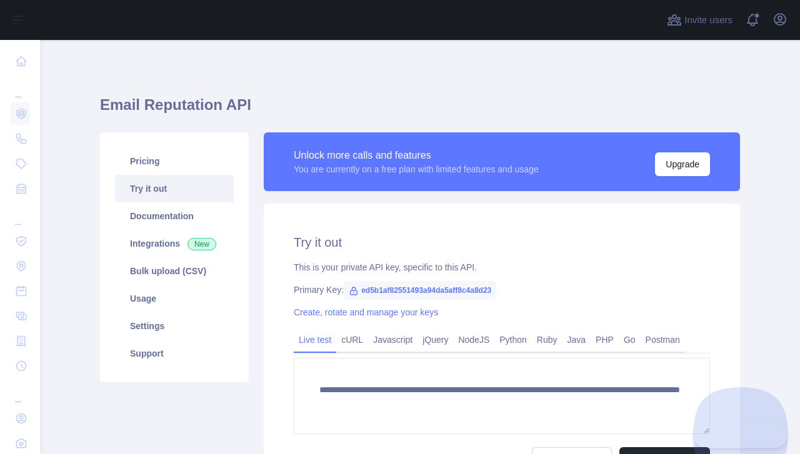  What do you see at coordinates (174, 299) in the screenshot?
I see `a: Usage` at bounding box center [174, 299].